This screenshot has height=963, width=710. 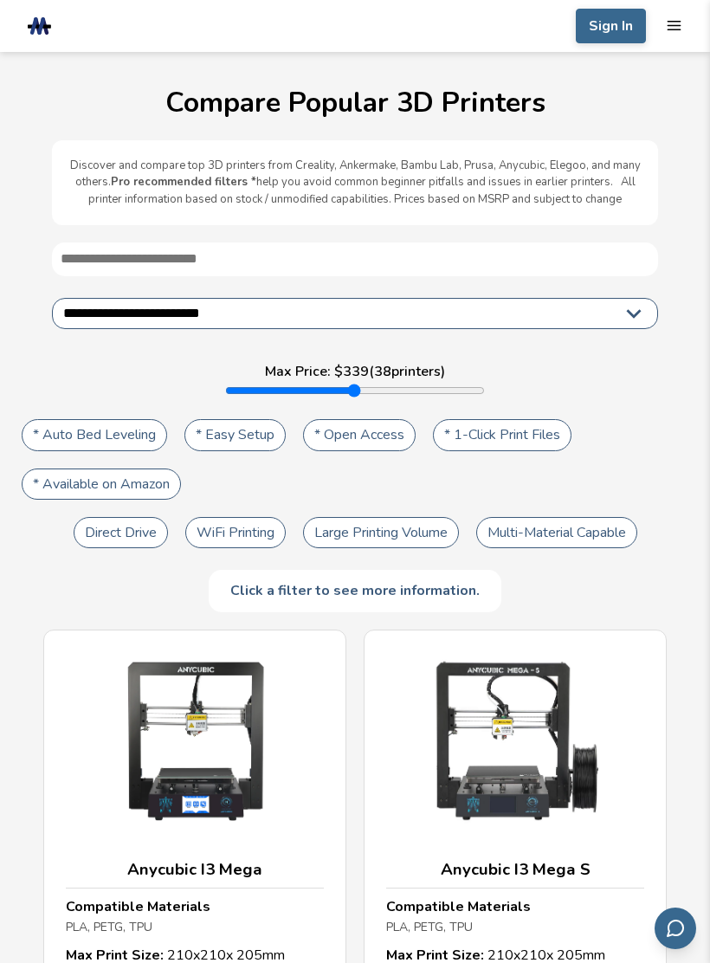 What do you see at coordinates (120, 533) in the screenshot?
I see `button: Direct Drive` at bounding box center [120, 533].